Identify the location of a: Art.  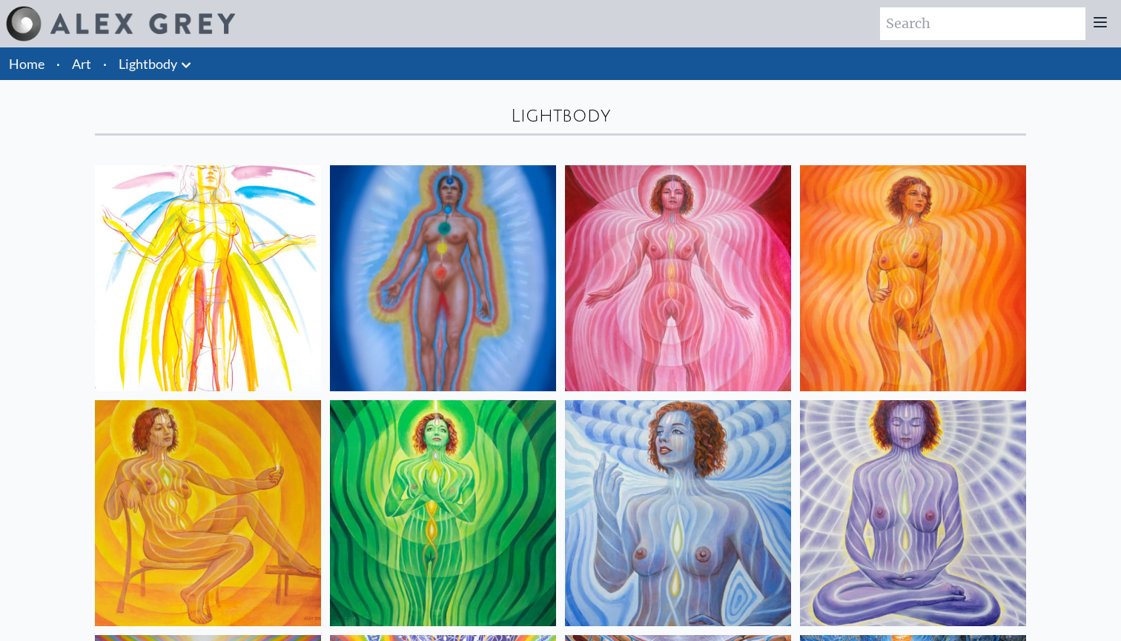
(82, 64).